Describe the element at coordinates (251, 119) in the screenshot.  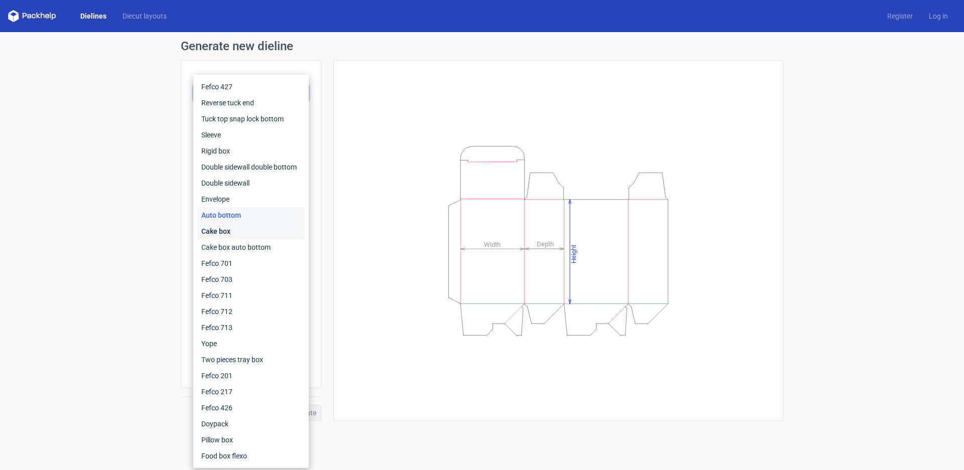
I see `div: Tuck top snap lock bottom` at that location.